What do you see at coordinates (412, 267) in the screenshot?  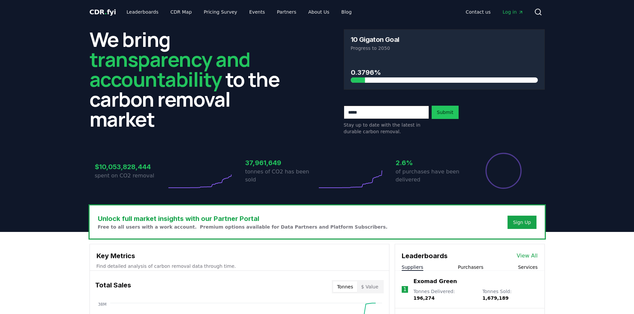 I see `button: Suppliers` at bounding box center [412, 267].